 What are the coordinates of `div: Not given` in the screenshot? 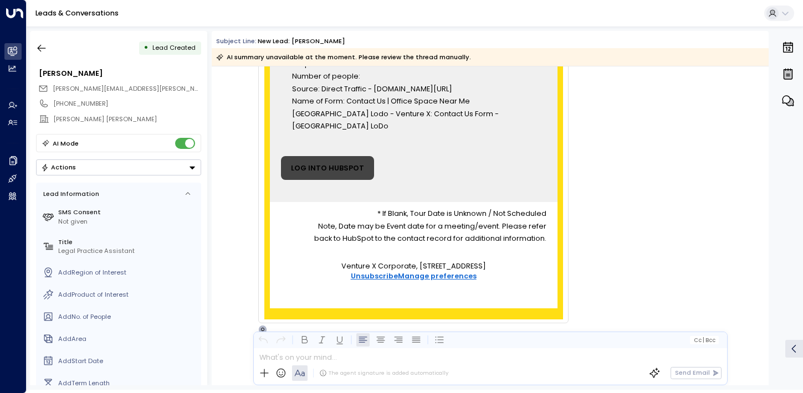 It's located at (127, 222).